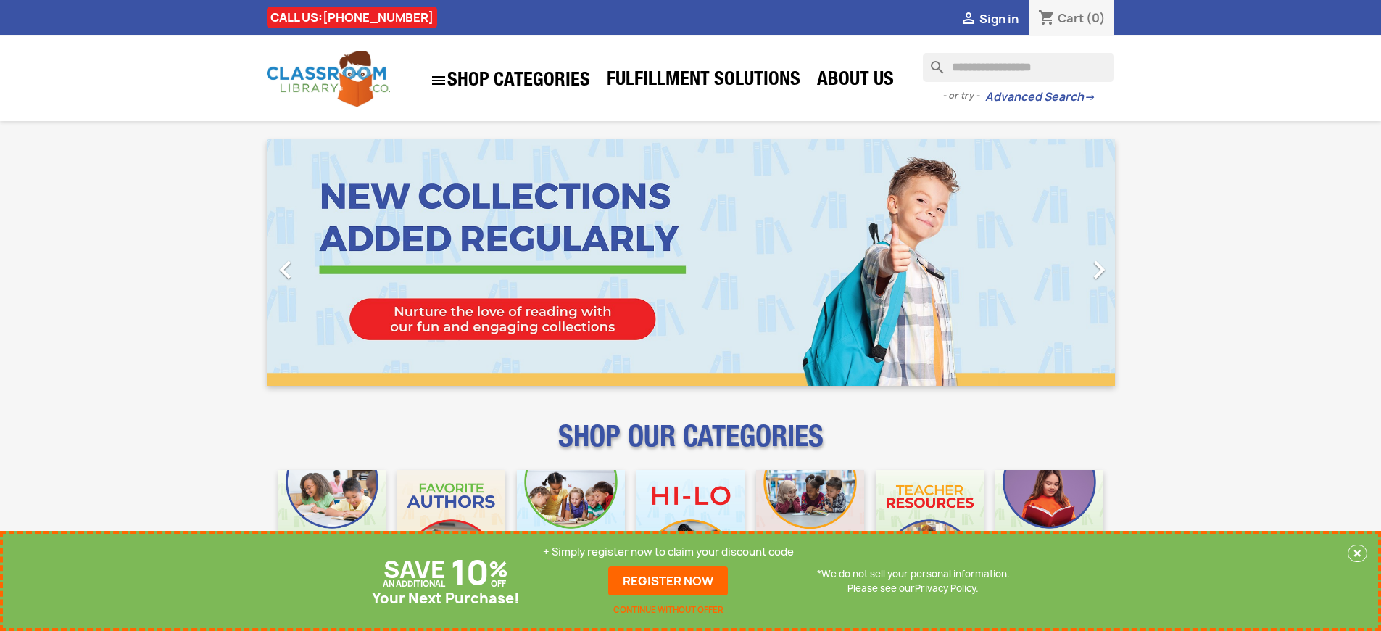 The height and width of the screenshot is (631, 1381). What do you see at coordinates (930, 524) in the screenshot?
I see `img: CLC_Teacher_Resources_Mobile.jpg` at bounding box center [930, 524].